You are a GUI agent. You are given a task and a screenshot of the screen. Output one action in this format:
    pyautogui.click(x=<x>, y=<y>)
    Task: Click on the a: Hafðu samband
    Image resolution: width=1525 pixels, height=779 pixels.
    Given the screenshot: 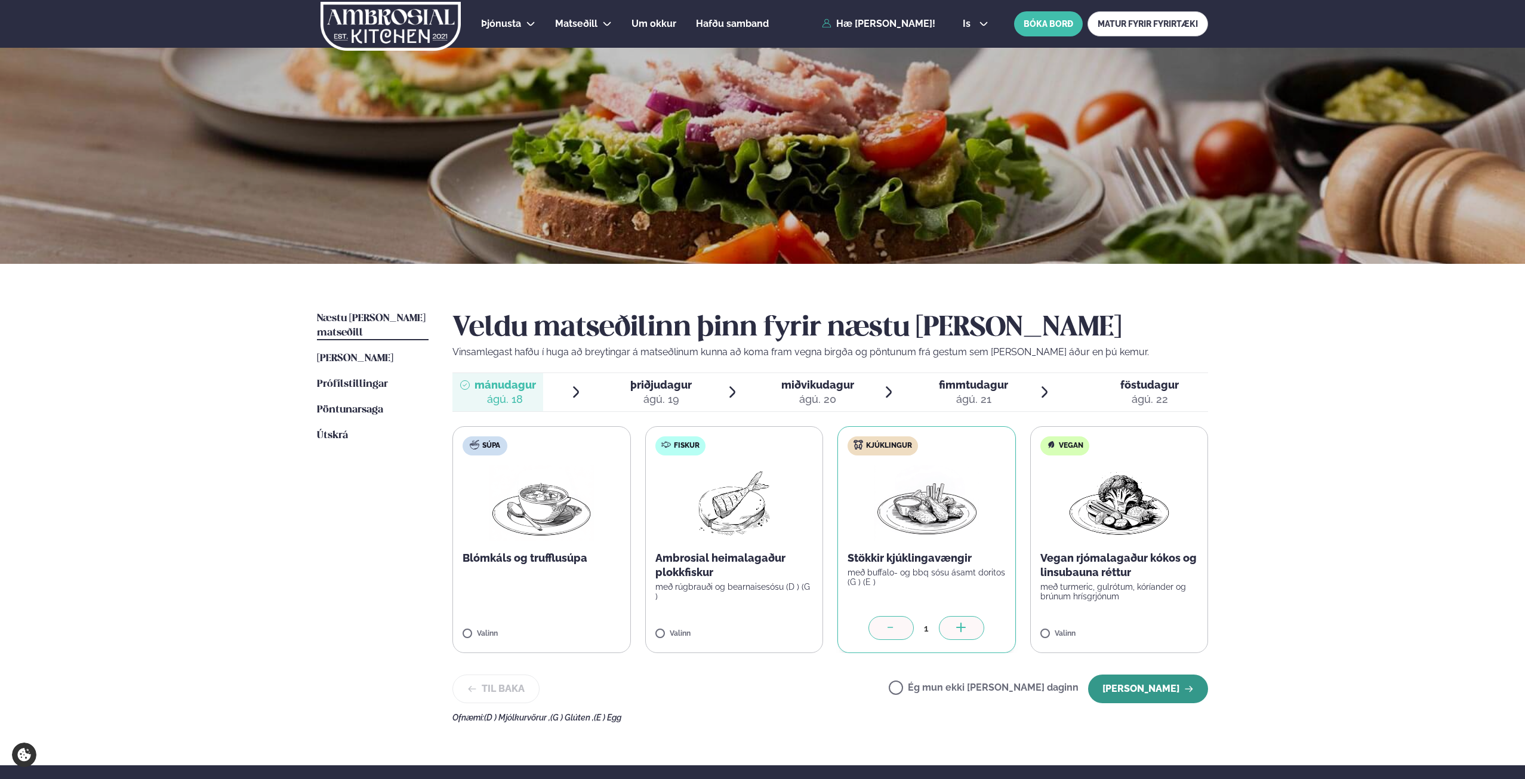 What is the action you would take?
    pyautogui.click(x=732, y=24)
    